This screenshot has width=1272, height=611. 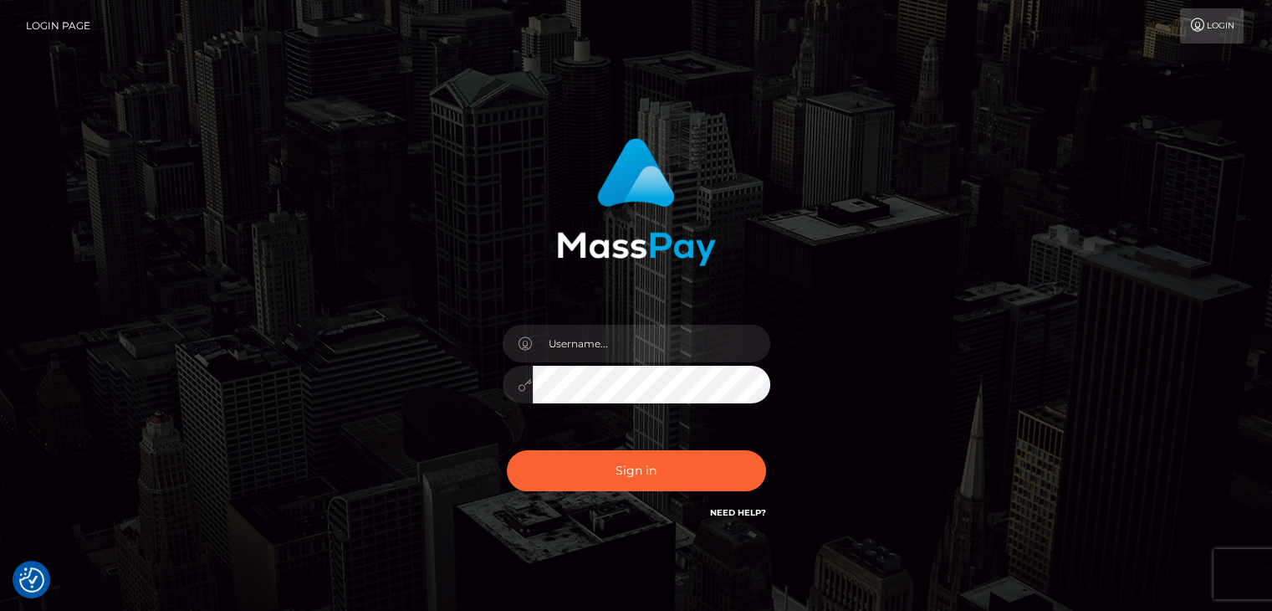 I want to click on button: Sign in, so click(x=637, y=470).